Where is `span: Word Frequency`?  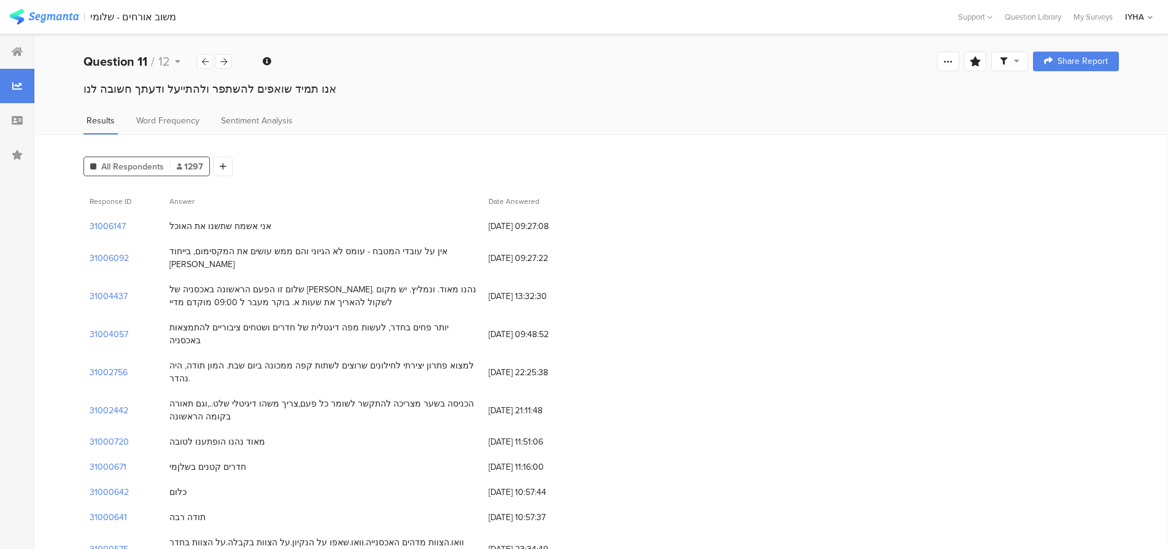 span: Word Frequency is located at coordinates (168, 120).